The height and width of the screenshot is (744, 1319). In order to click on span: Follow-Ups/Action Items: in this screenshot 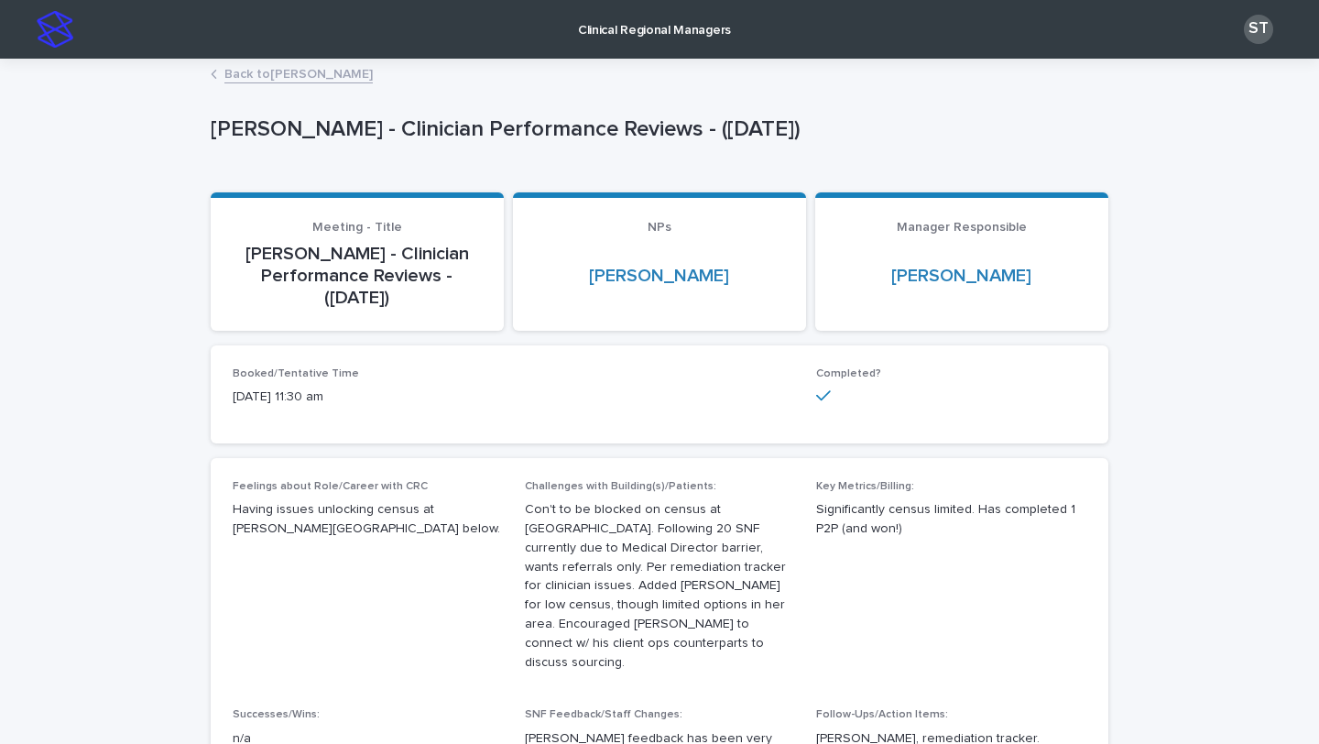, I will do `click(882, 714)`.